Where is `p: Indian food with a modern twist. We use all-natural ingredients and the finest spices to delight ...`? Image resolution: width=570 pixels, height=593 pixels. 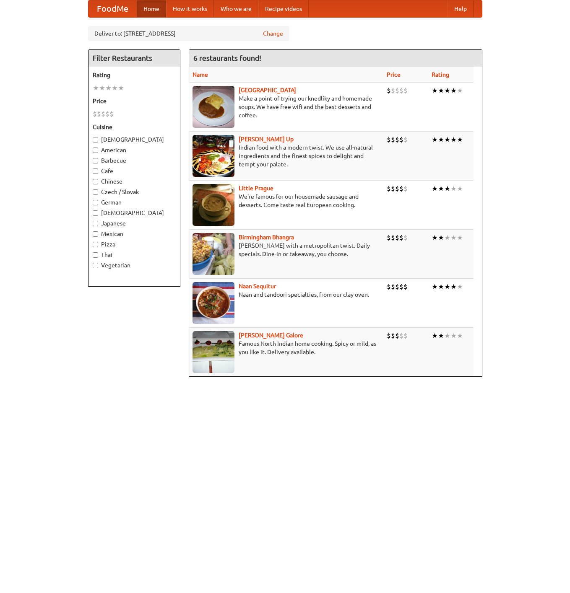
p: Indian food with a modern twist. We use all-natural ingredients and the finest spices to delight ... is located at coordinates (286, 156).